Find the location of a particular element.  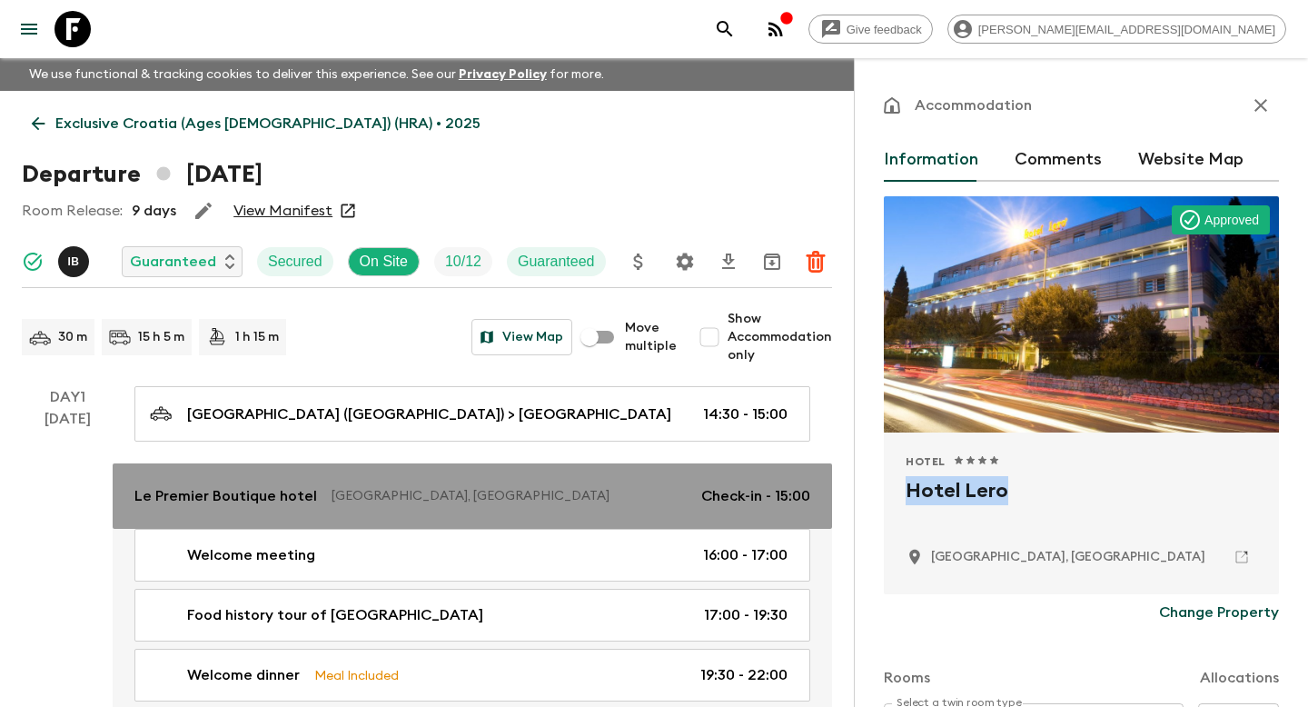

p: Check-in - 15:00 is located at coordinates (756, 496).